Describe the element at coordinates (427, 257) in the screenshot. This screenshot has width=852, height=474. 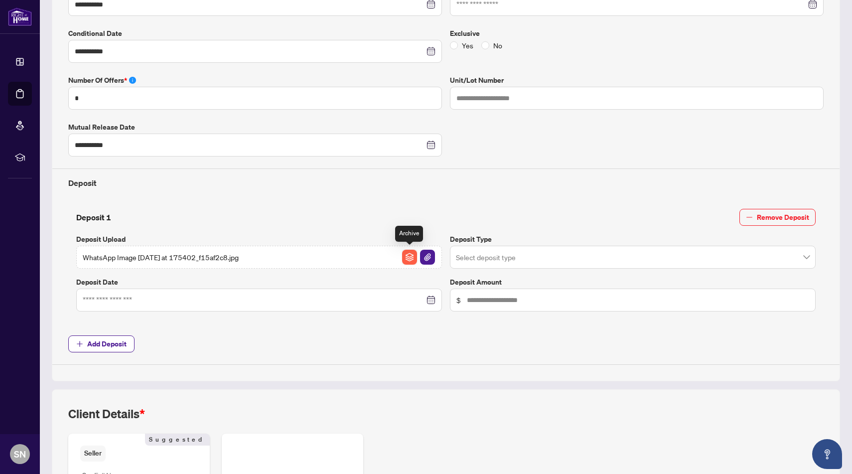
I see `img: File Attachement` at that location.